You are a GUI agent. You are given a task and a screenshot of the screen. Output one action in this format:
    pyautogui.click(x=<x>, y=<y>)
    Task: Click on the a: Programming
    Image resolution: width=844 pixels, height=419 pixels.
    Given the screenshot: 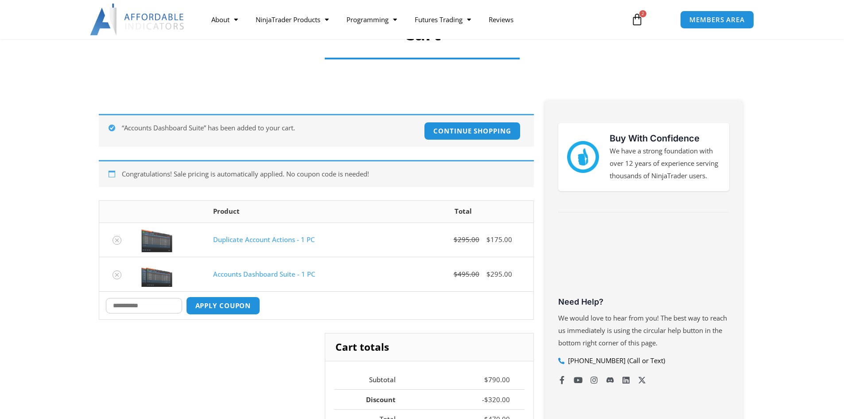 What is the action you would take?
    pyautogui.click(x=372, y=19)
    